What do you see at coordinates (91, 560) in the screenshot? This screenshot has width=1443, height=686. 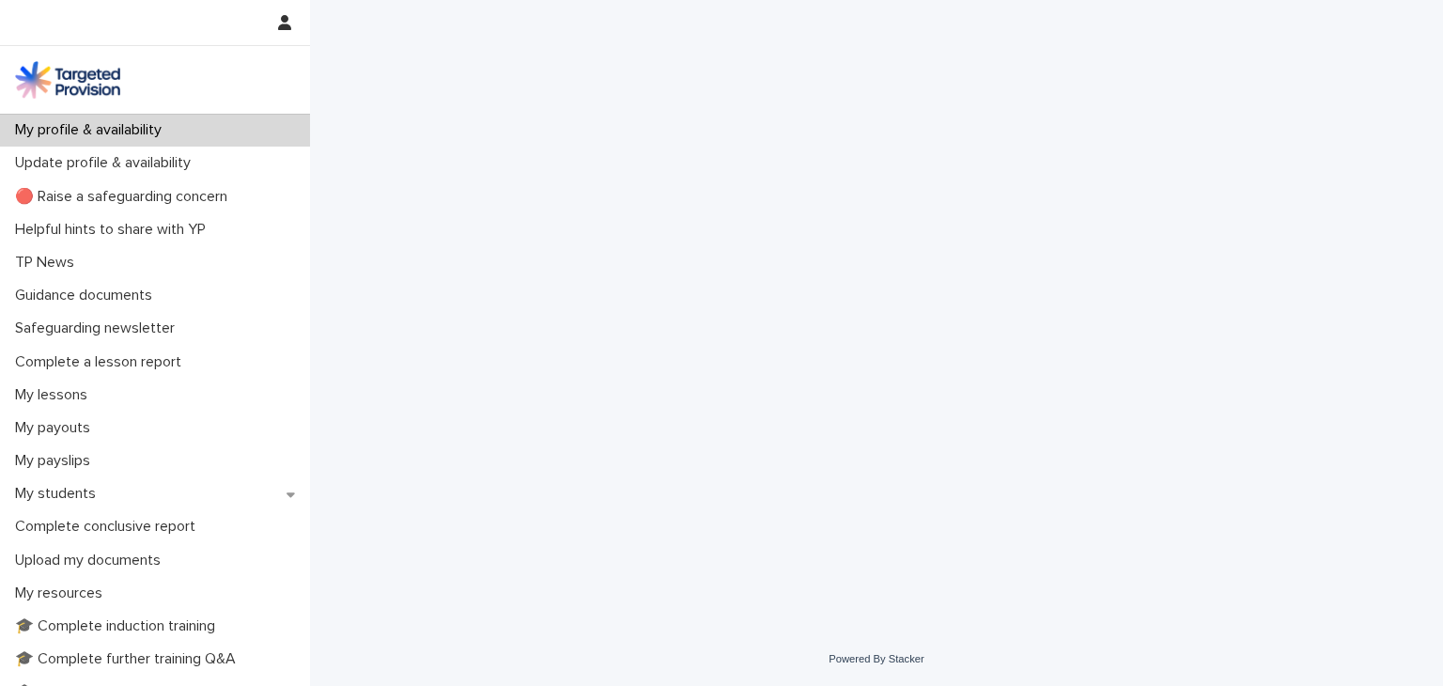 I see `p: Upload my documents` at bounding box center [91, 560].